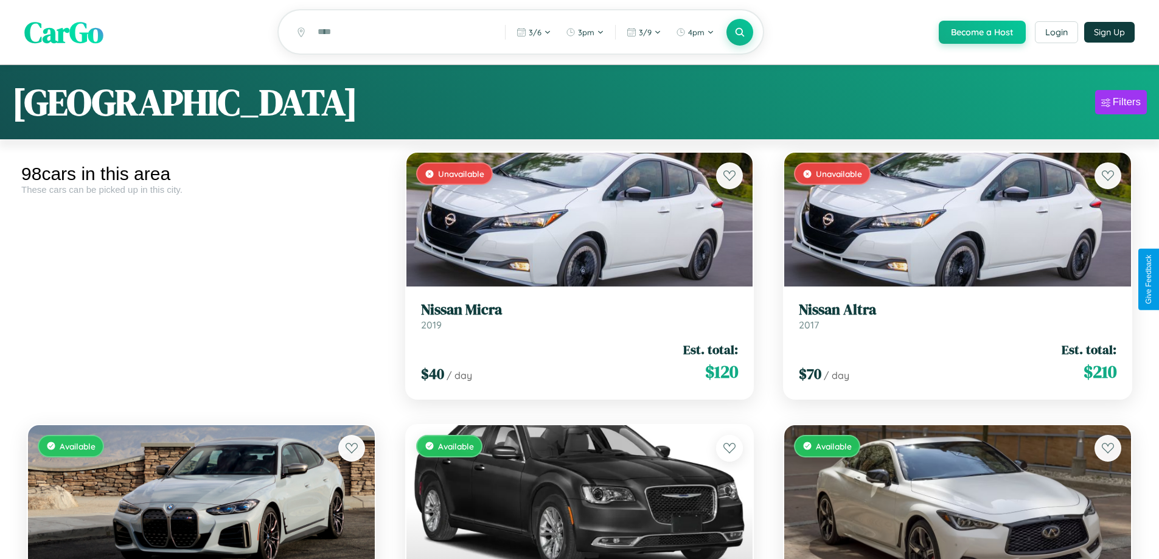 The height and width of the screenshot is (559, 1159). What do you see at coordinates (1148, 279) in the screenshot?
I see `div: Give Feedback` at bounding box center [1148, 279].